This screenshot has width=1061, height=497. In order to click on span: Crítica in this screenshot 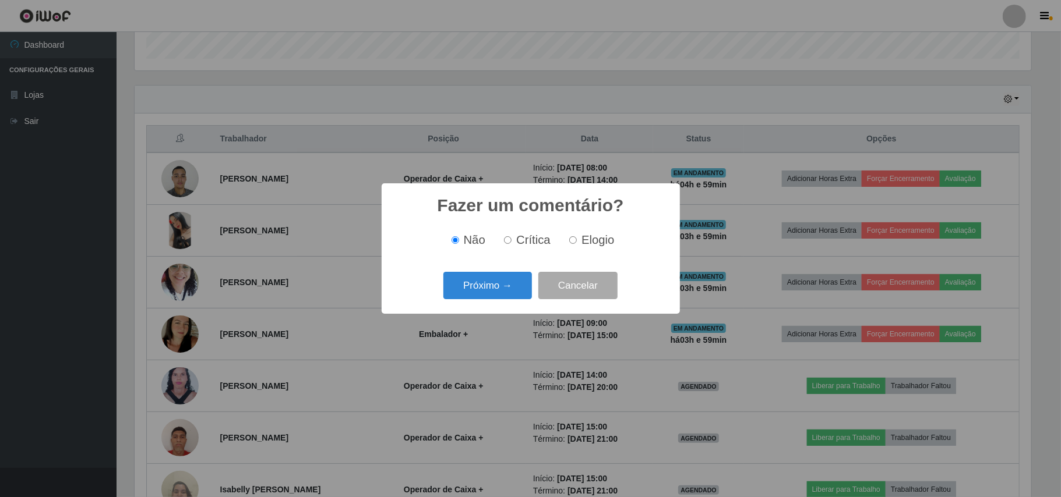, I will do `click(533, 240)`.